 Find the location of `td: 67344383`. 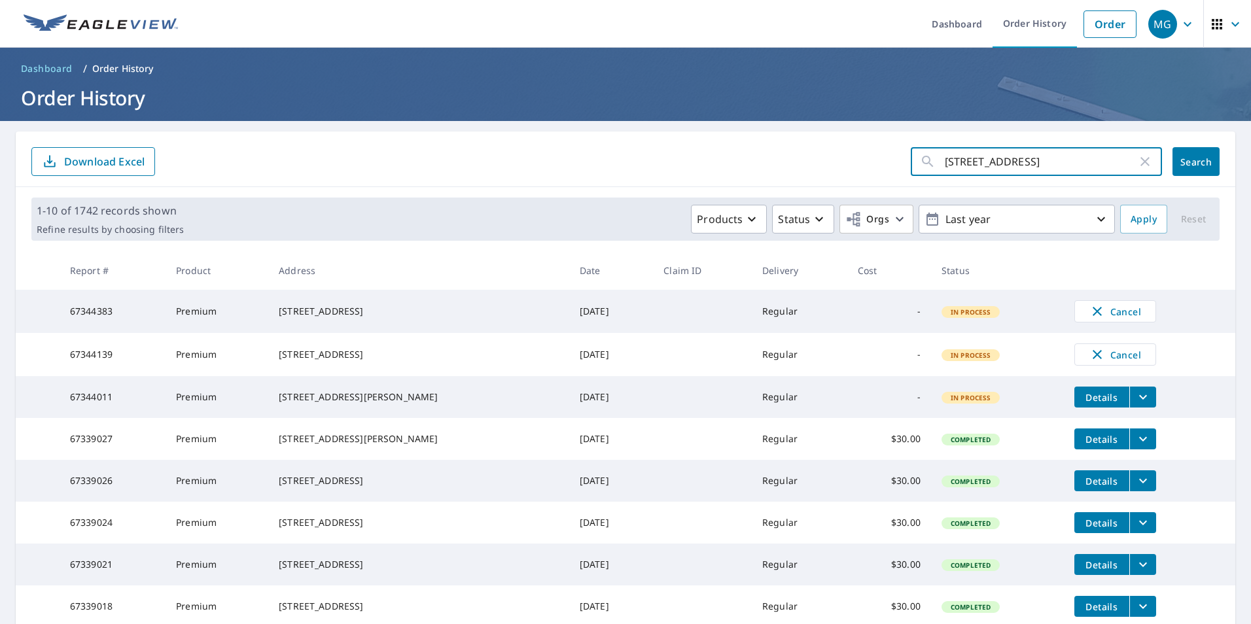

td: 67344383 is located at coordinates (113, 312).